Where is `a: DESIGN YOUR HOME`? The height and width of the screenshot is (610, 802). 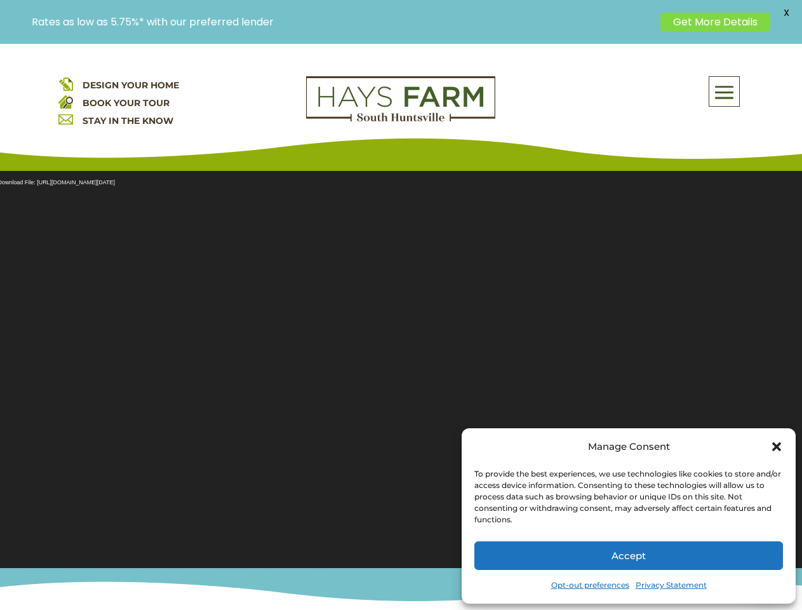
a: DESIGN YOUR HOME is located at coordinates (131, 85).